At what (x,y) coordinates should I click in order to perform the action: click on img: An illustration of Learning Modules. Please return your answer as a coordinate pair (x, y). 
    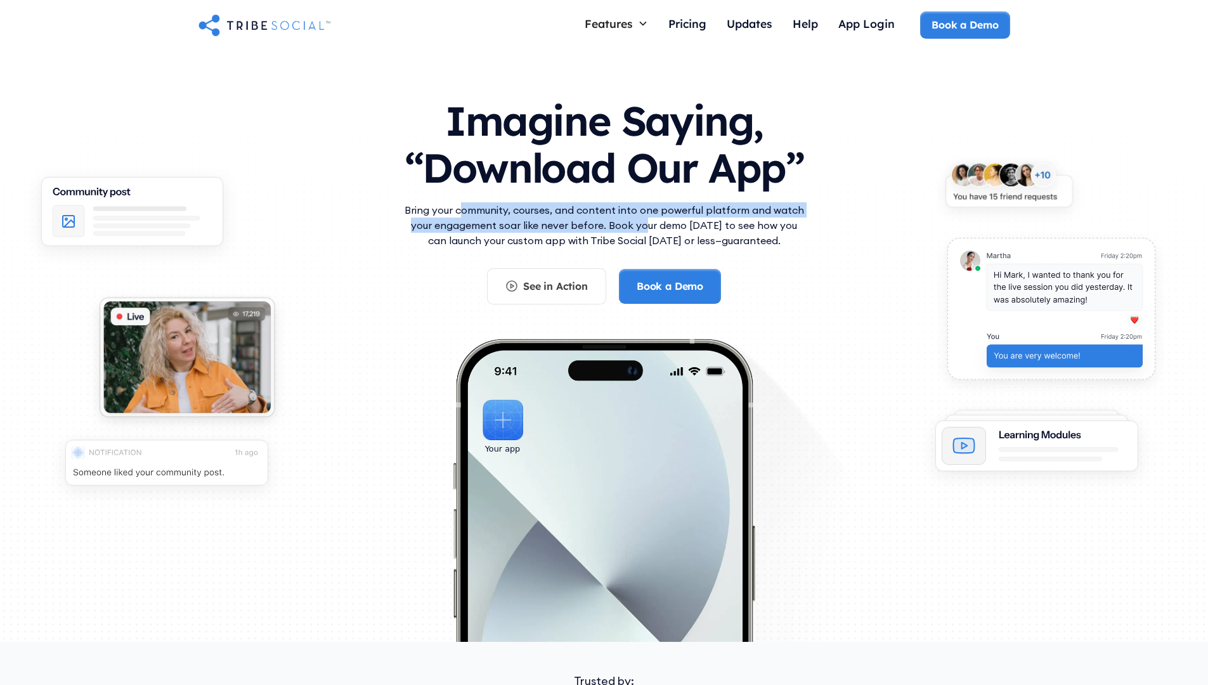
    Looking at the image, I should click on (1037, 447).